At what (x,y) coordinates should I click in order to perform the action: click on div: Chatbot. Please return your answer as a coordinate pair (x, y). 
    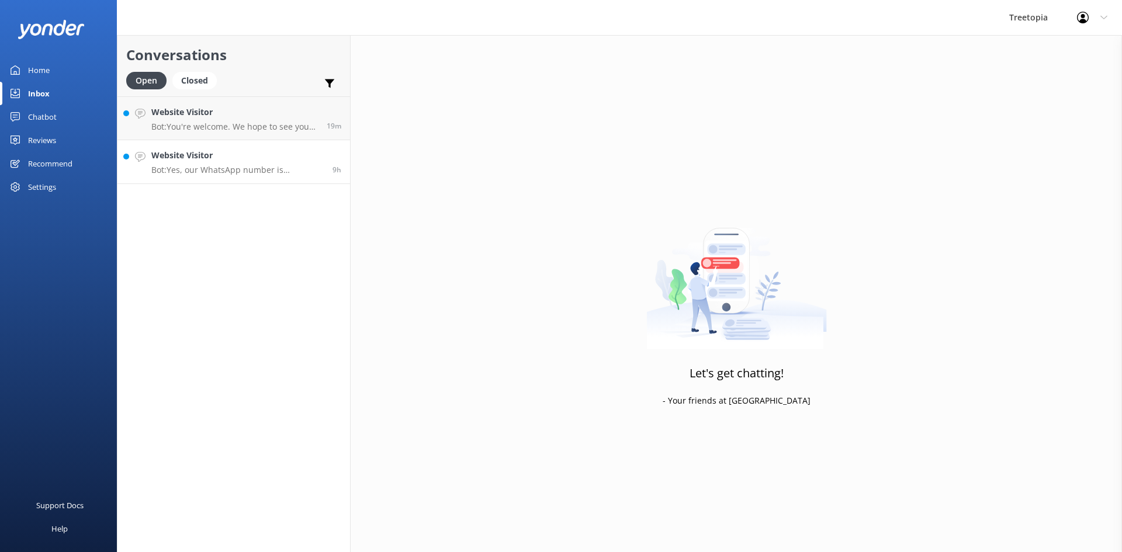
    Looking at the image, I should click on (42, 117).